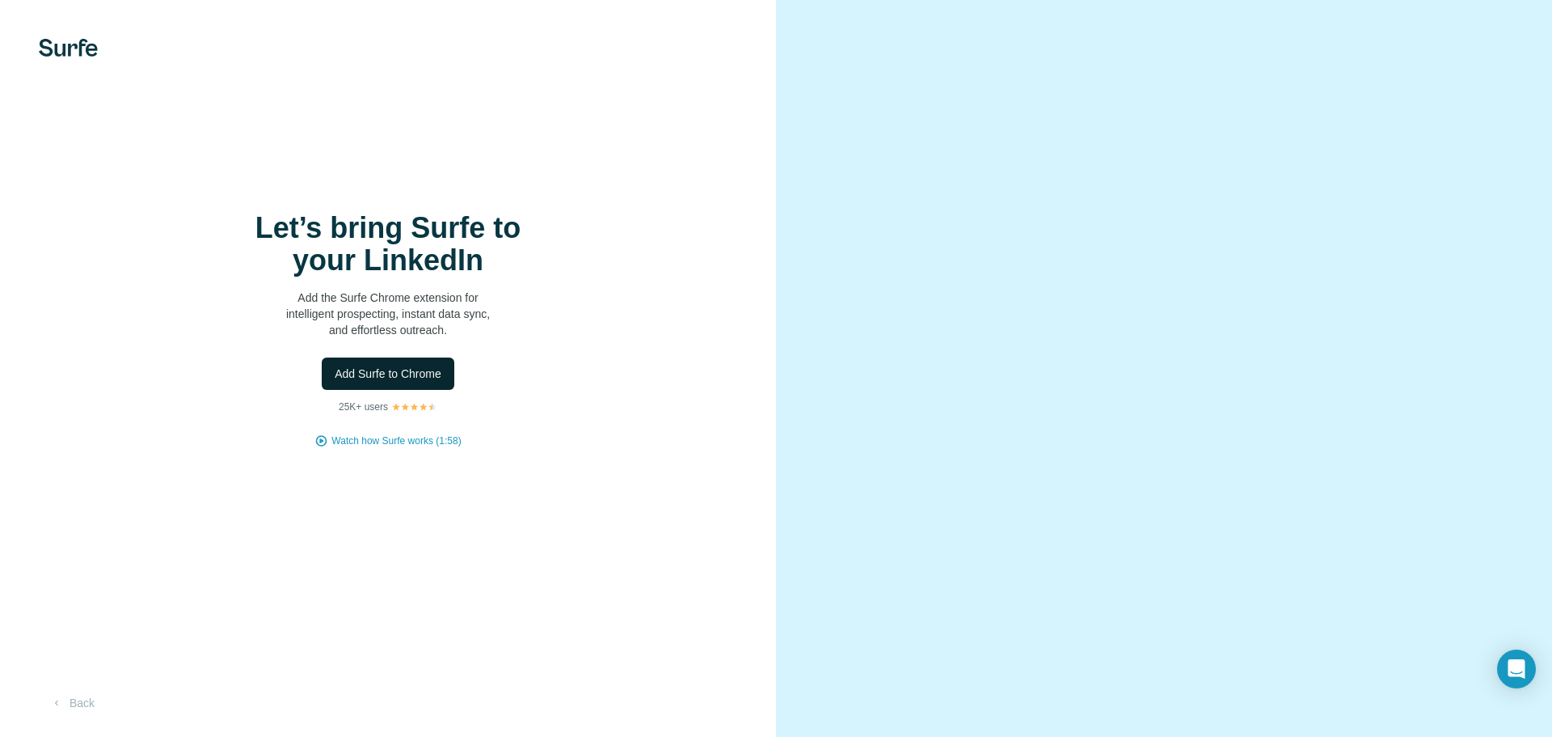 The height and width of the screenshot is (737, 1552). Describe the element at coordinates (388, 374) in the screenshot. I see `span: Add Surfe to Chrome` at that location.